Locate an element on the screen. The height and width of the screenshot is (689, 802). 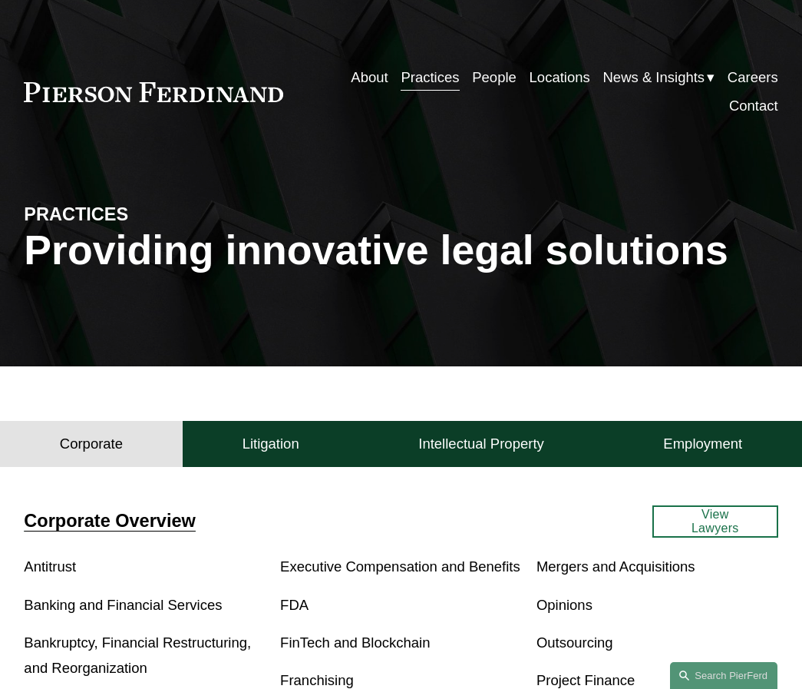
a: View Lawyers is located at coordinates (715, 521).